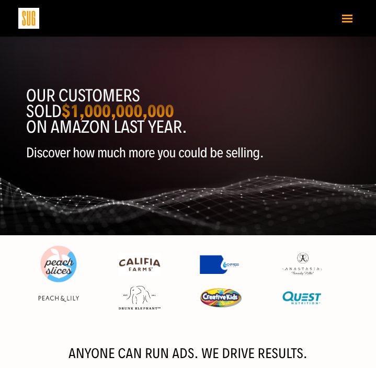 This screenshot has height=368, width=376. I want to click on img: Quest Nutriton, so click(302, 298).